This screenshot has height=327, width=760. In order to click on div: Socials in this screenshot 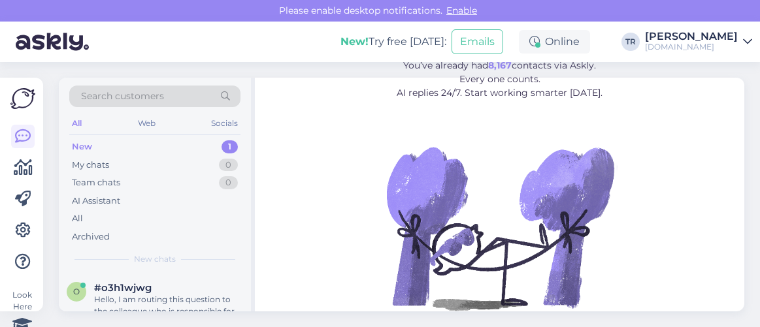, I will do `click(224, 124)`.